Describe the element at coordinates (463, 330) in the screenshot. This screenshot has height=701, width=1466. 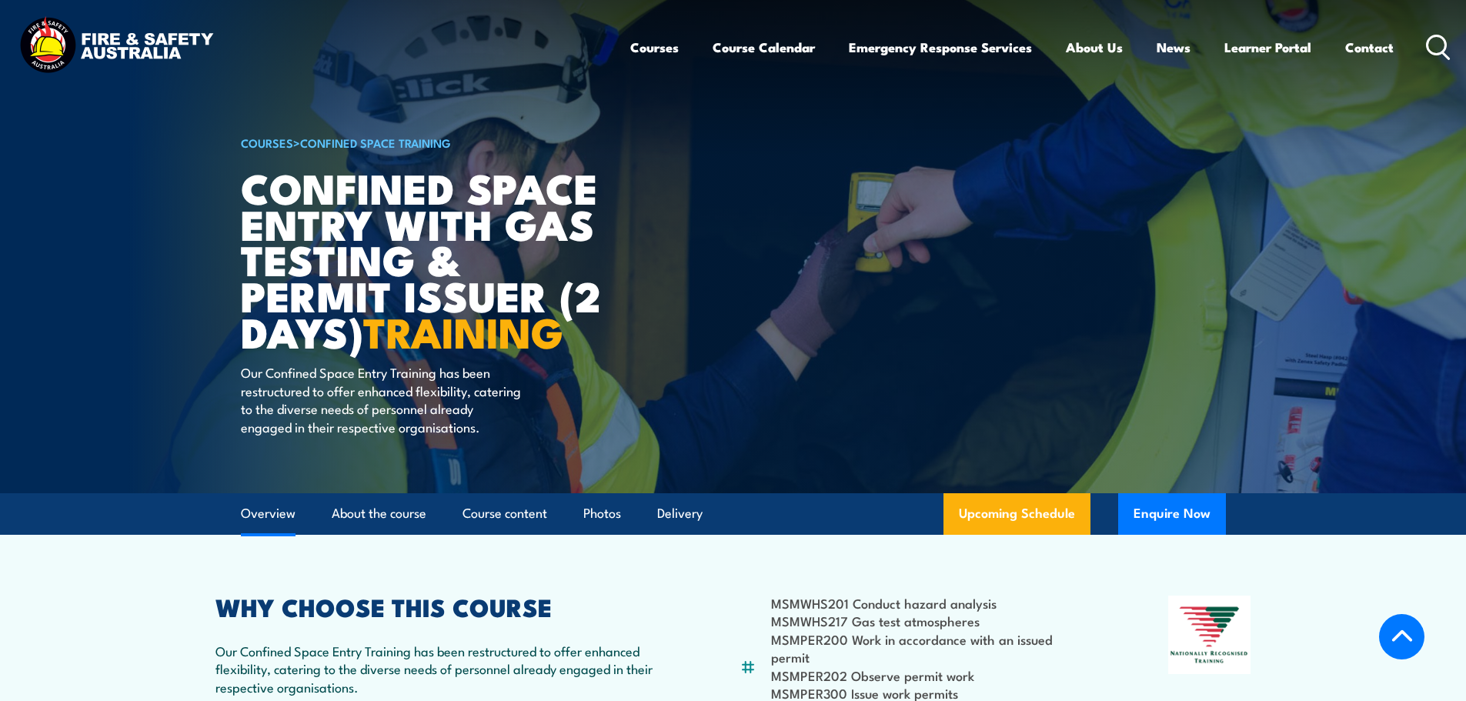
I see `strong: TRAINING` at that location.